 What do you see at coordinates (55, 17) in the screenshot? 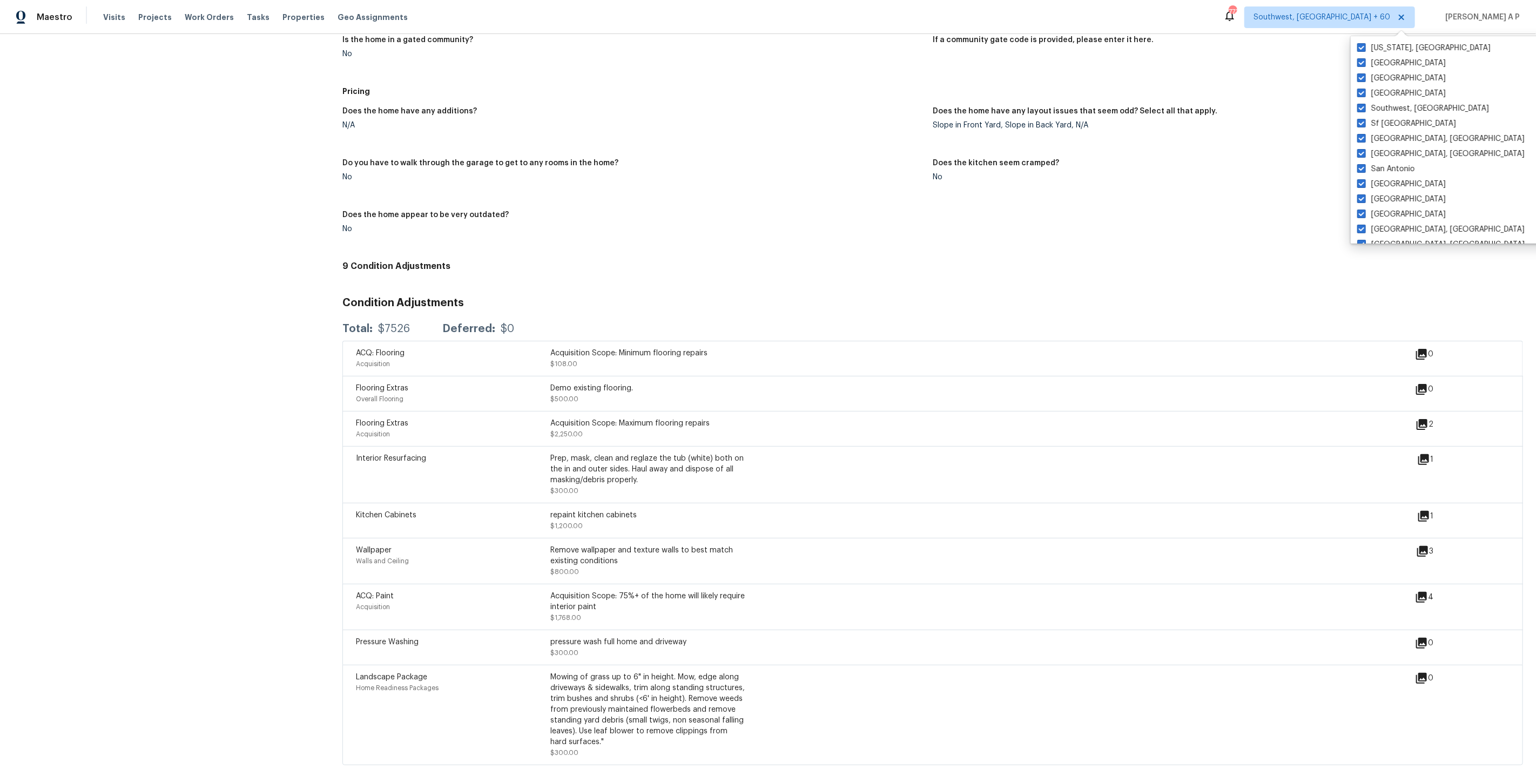
I see `span: Maestro` at bounding box center [55, 17].